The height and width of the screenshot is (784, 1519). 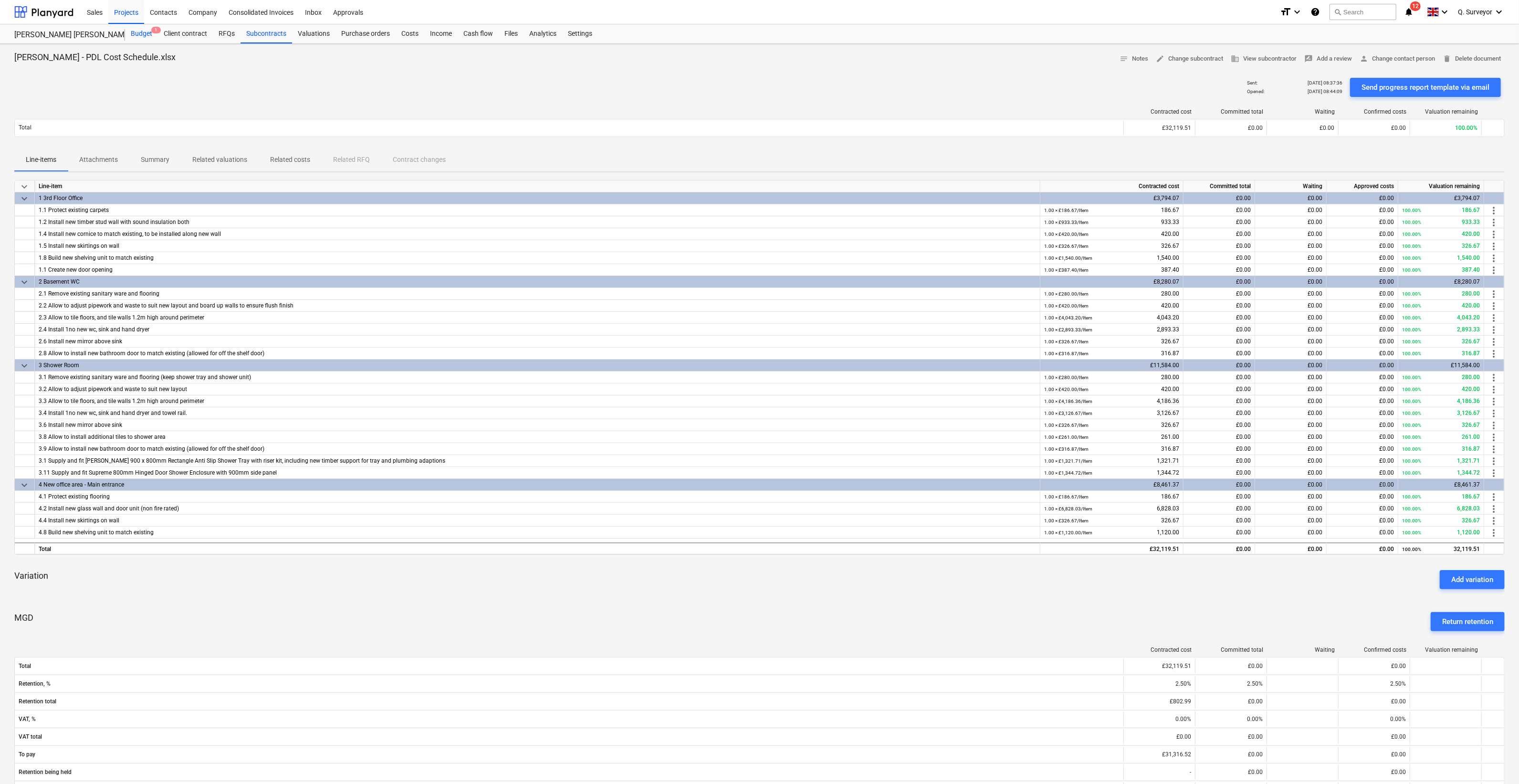 I want to click on div: 186.67, so click(x=1112, y=210).